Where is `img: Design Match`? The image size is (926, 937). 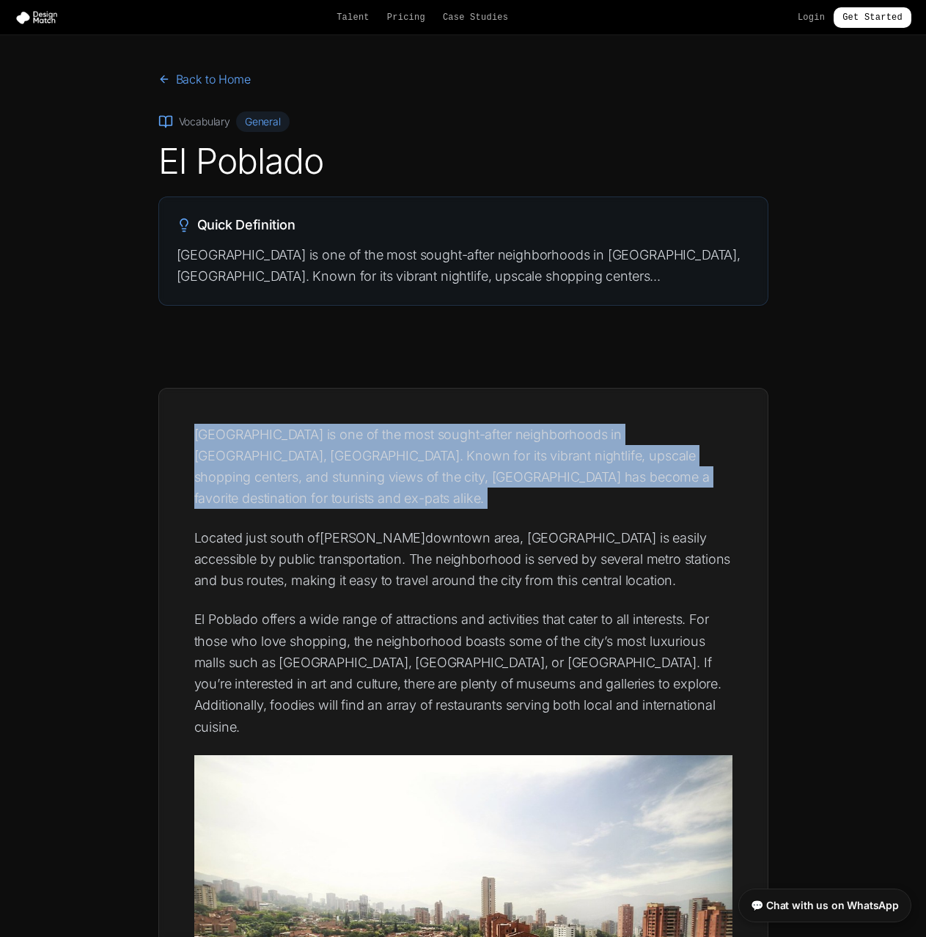 img: Design Match is located at coordinates (40, 18).